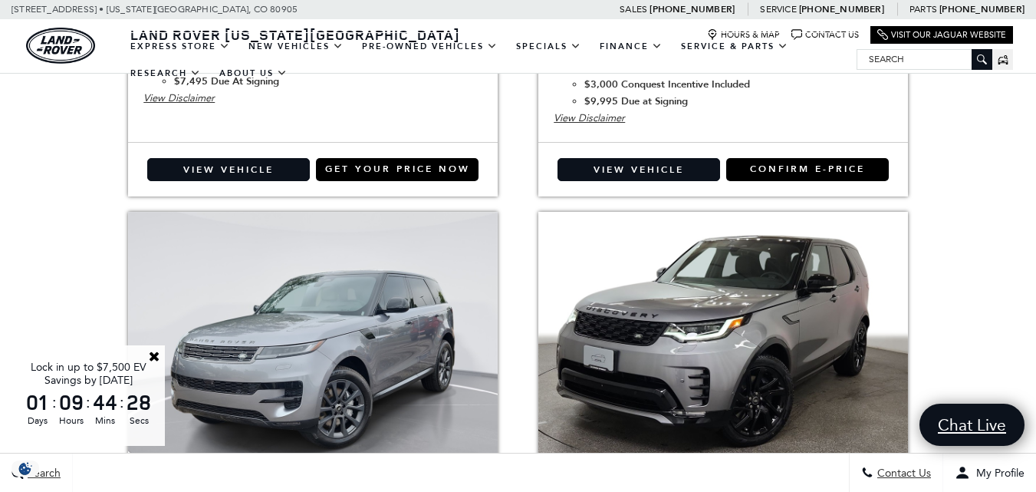  What do you see at coordinates (923, 9) in the screenshot?
I see `span: Parts` at bounding box center [923, 9].